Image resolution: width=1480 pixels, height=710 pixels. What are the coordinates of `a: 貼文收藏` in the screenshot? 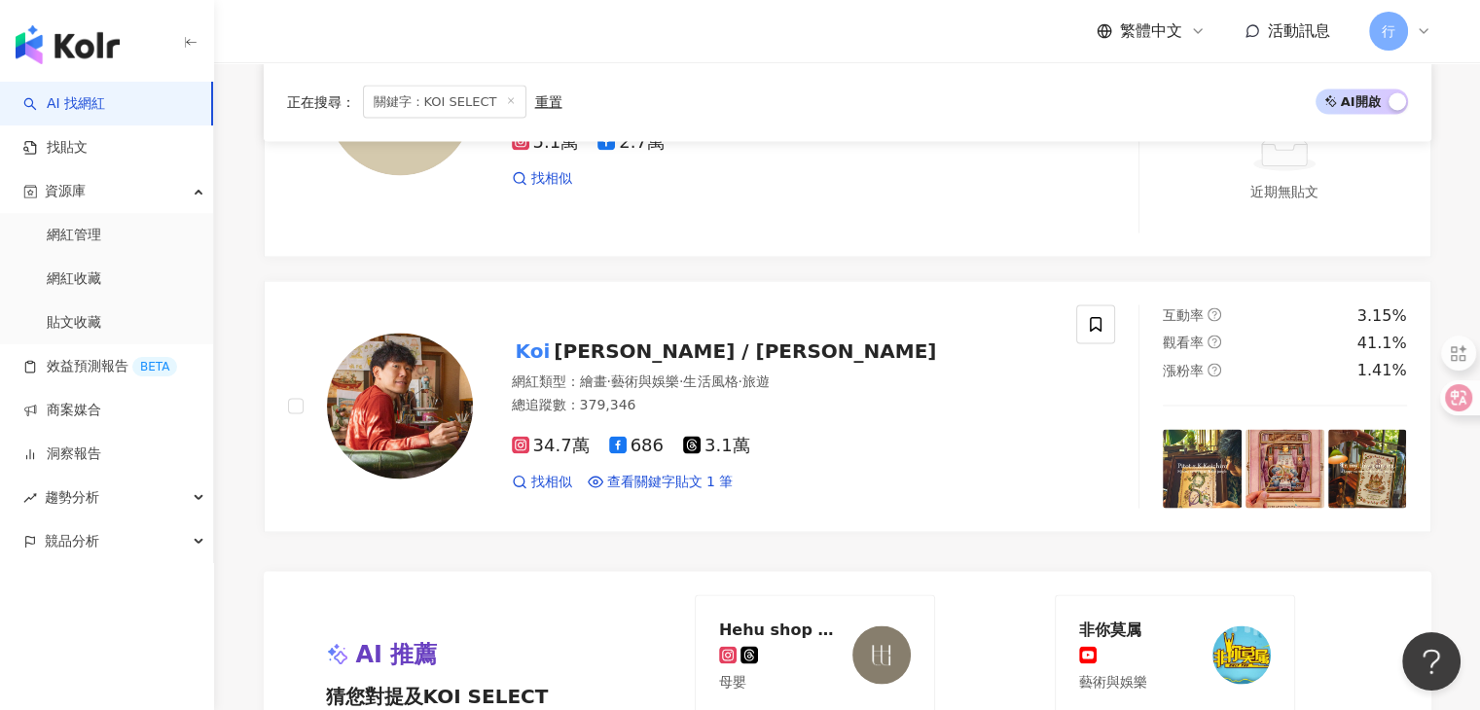 It's located at (74, 323).